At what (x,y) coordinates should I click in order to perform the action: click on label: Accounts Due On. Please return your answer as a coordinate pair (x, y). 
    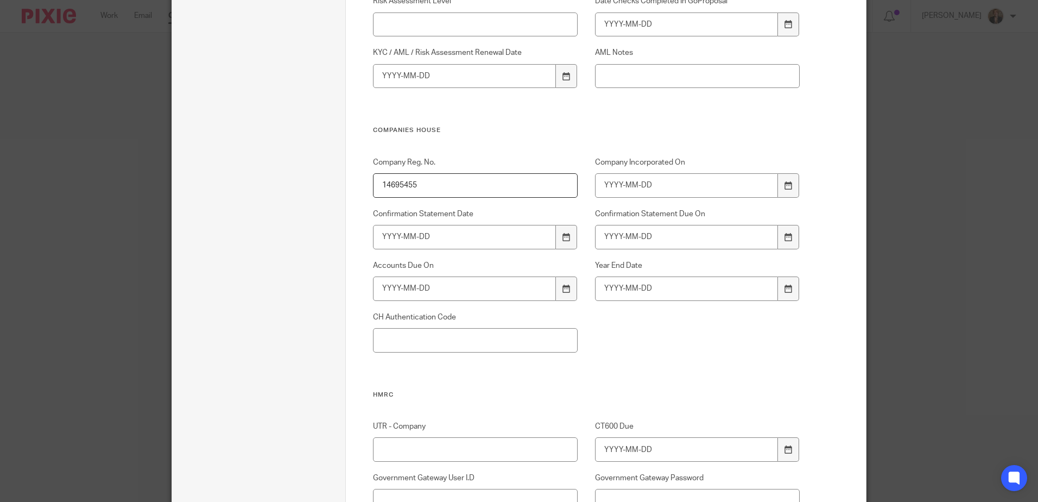
    Looking at the image, I should click on (476, 265).